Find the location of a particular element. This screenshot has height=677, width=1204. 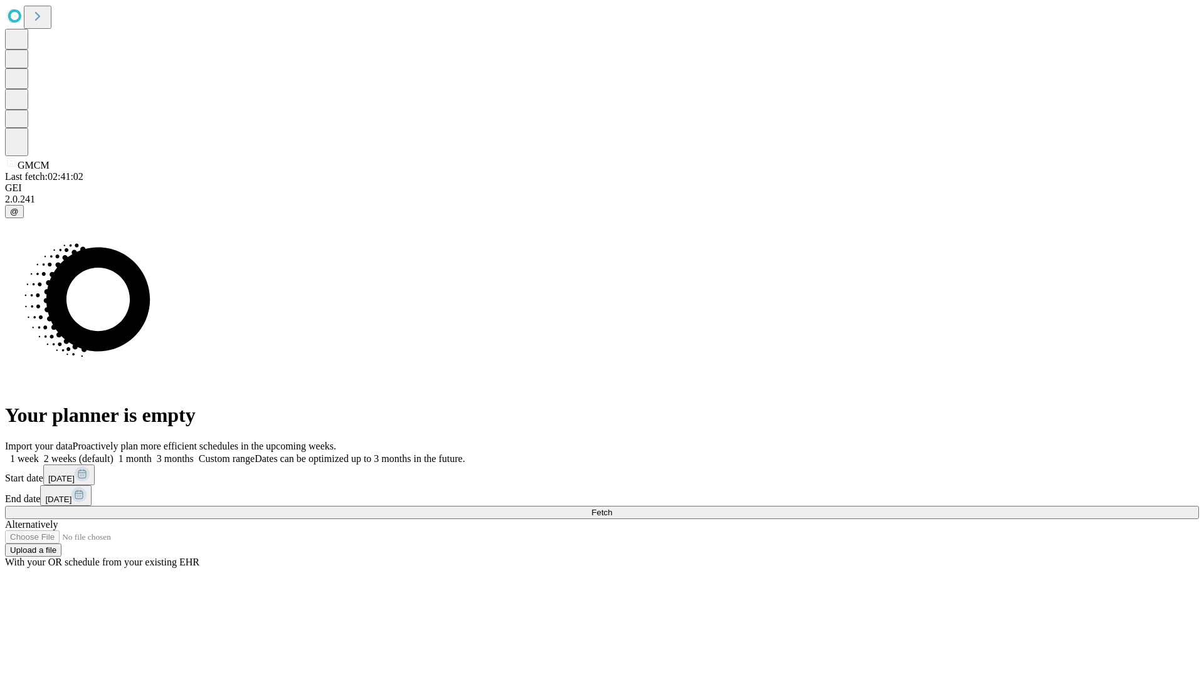

span: Custom range is located at coordinates (226, 458).